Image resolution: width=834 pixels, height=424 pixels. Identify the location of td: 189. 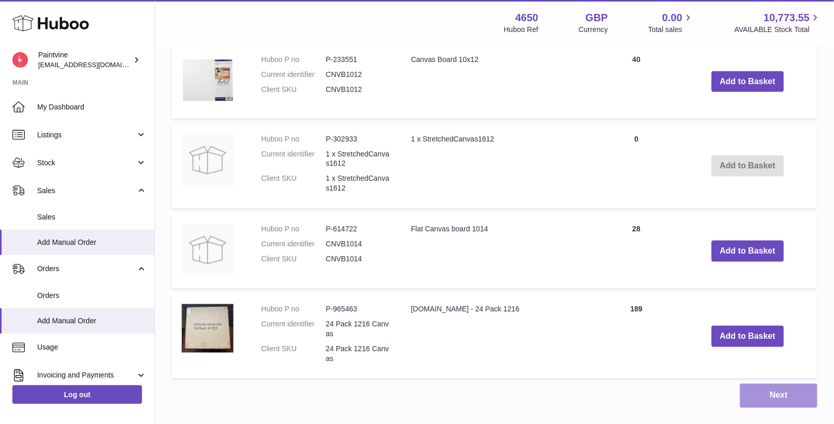
(637, 336).